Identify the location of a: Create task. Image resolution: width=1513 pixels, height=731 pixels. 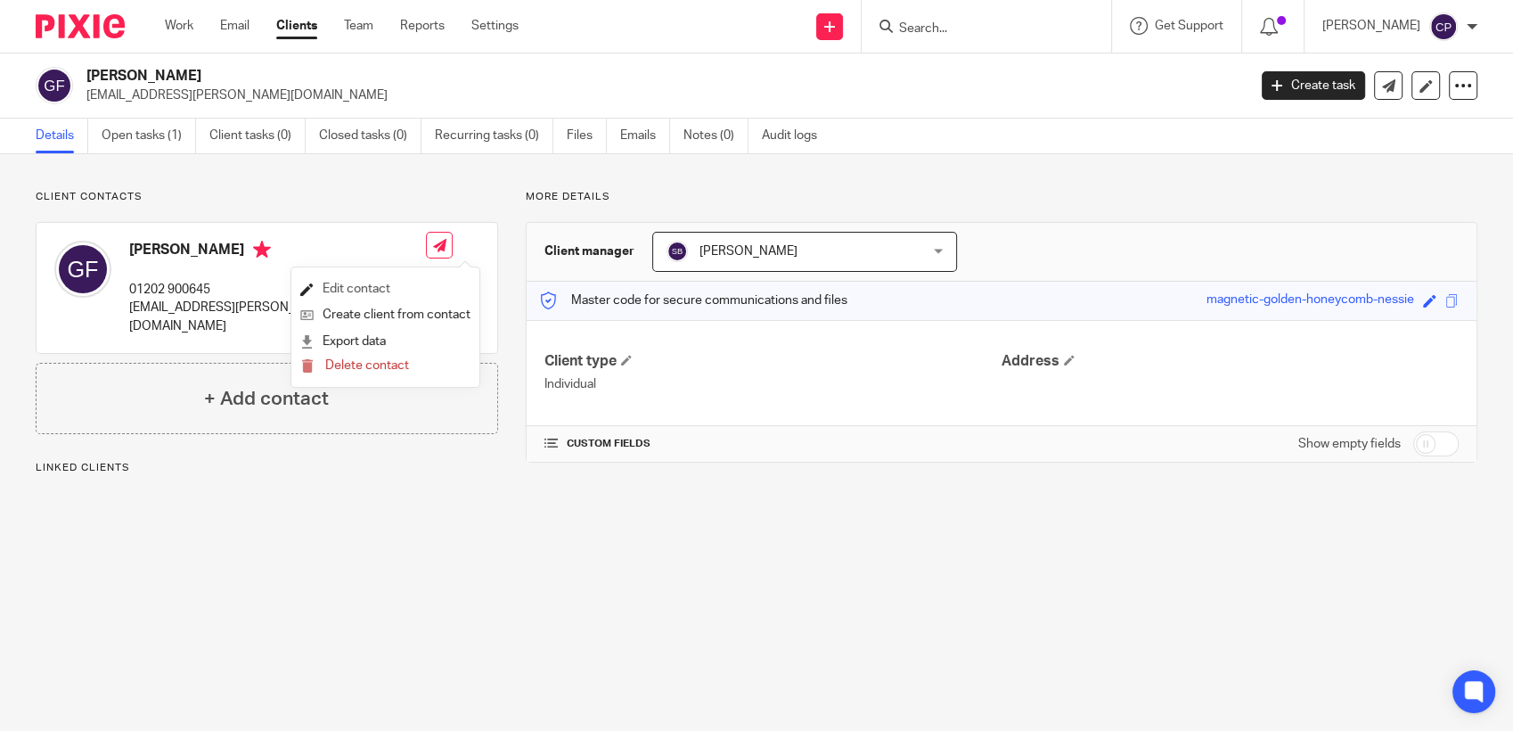
(1313, 86).